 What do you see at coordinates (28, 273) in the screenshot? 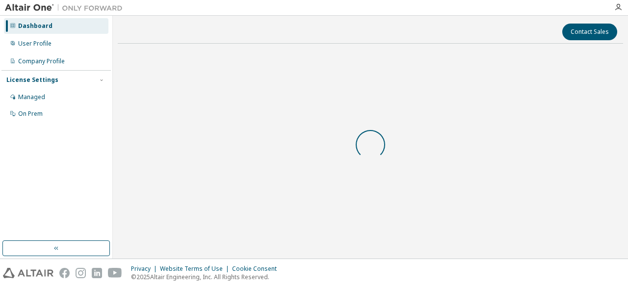
I see `img: altair_logo.svg` at bounding box center [28, 273].